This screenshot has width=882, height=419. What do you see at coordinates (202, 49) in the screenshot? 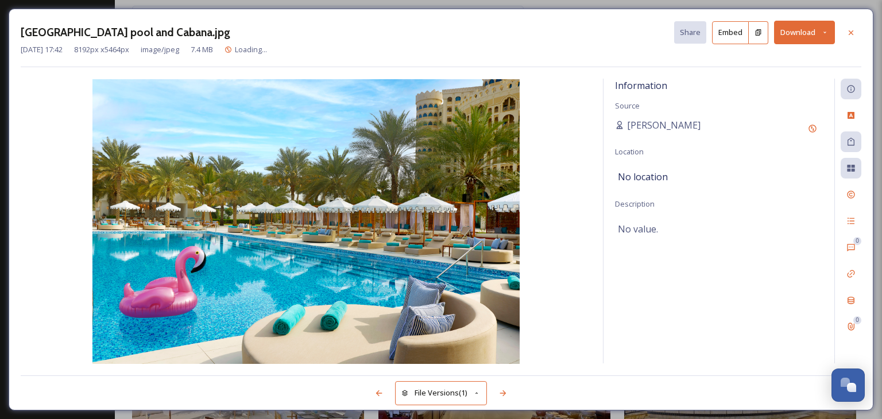
I see `span: 7.4 MB` at bounding box center [202, 49].